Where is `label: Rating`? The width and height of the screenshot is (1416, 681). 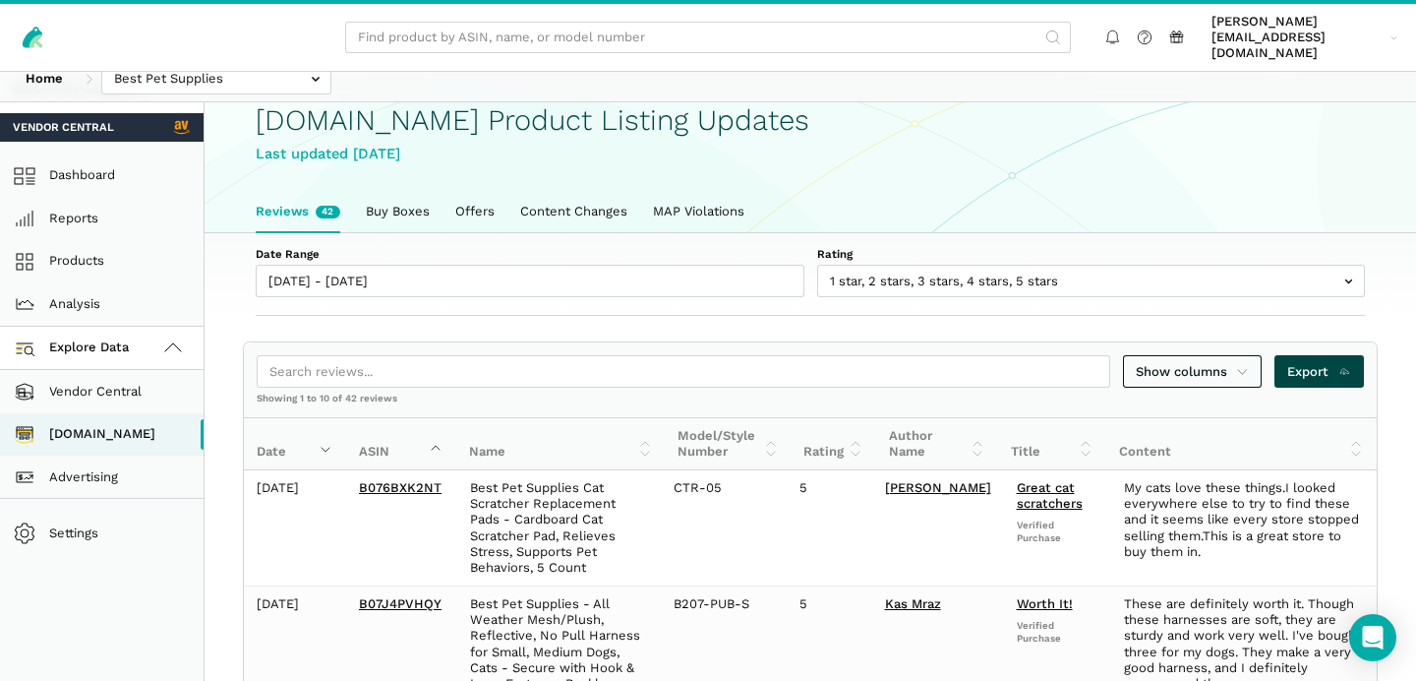 label: Rating is located at coordinates (1092, 254).